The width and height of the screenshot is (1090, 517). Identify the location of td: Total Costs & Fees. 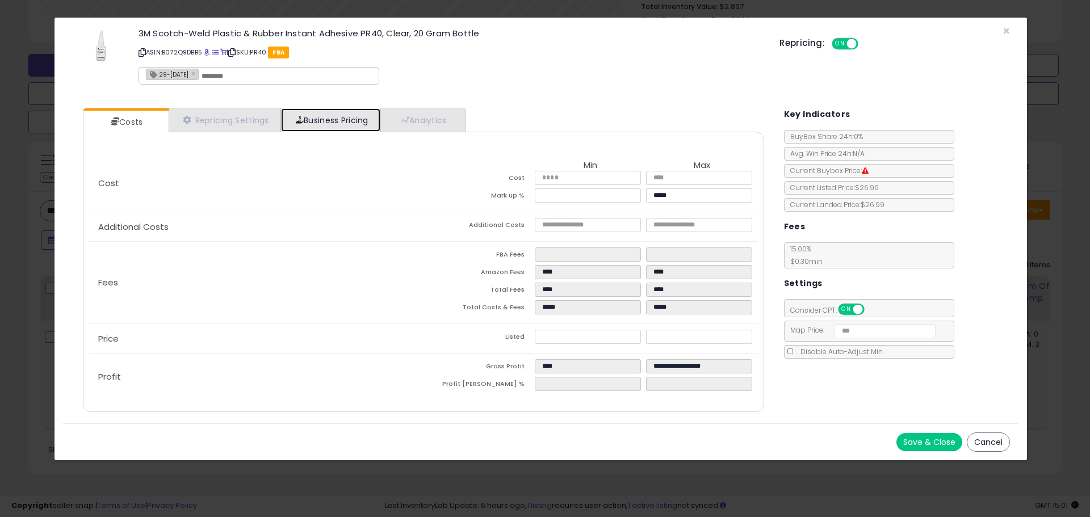
(479, 309).